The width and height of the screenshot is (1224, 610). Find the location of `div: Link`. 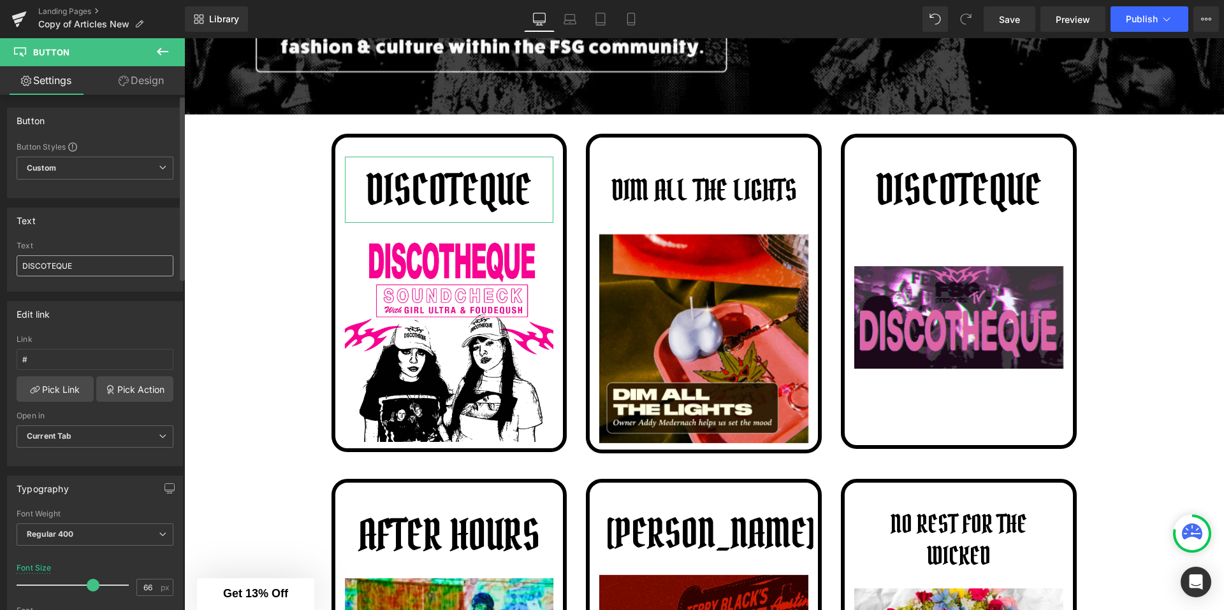

div: Link is located at coordinates (95, 340).